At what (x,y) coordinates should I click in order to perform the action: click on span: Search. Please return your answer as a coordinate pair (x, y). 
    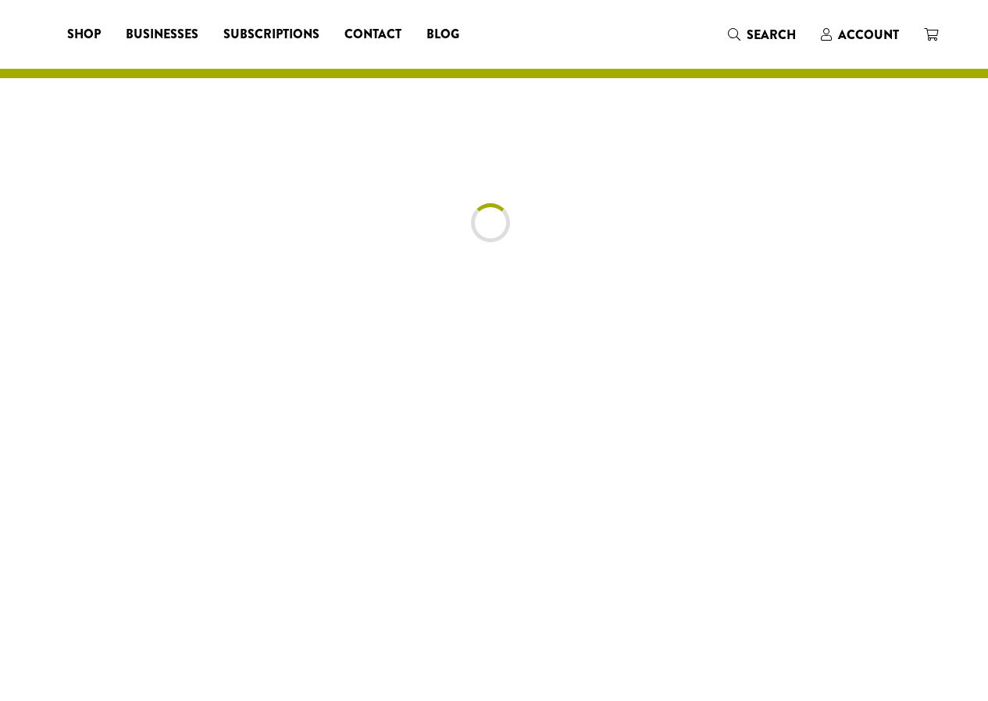
    Looking at the image, I should click on (771, 34).